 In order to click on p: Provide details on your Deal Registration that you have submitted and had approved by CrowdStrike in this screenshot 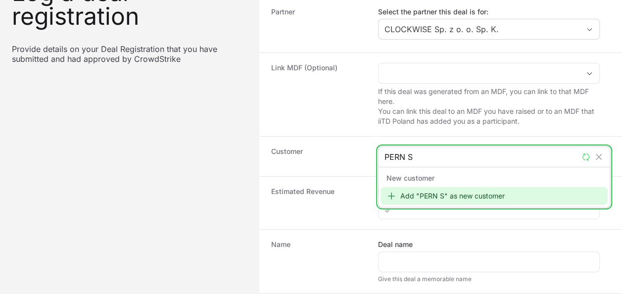, I will do `click(130, 54)`.